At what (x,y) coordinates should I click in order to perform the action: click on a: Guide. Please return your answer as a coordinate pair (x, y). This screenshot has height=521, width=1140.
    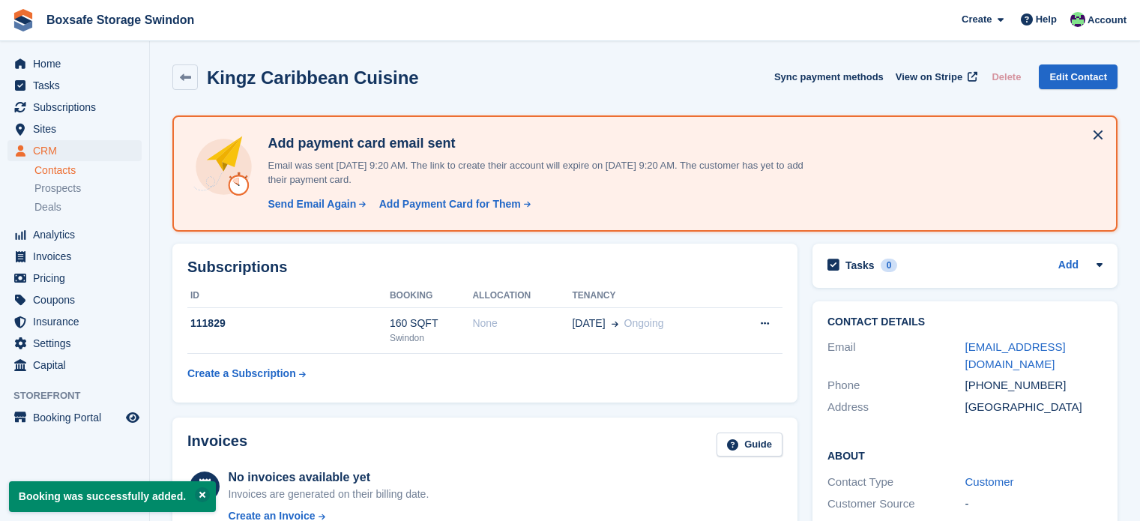
    Looking at the image, I should click on (749, 444).